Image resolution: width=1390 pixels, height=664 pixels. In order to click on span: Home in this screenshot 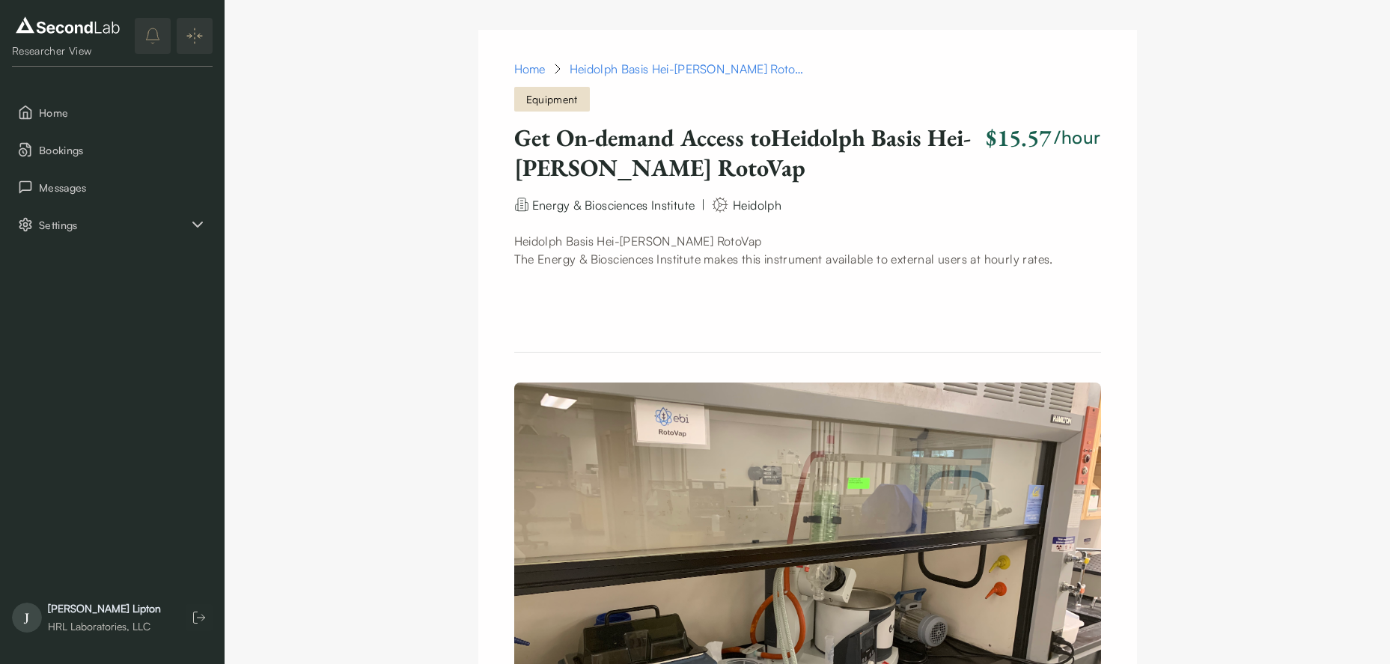, I will do `click(123, 112)`.